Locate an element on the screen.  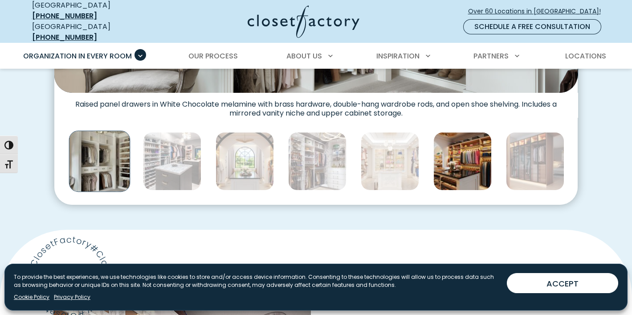
span: Locations is located at coordinates (586, 56).